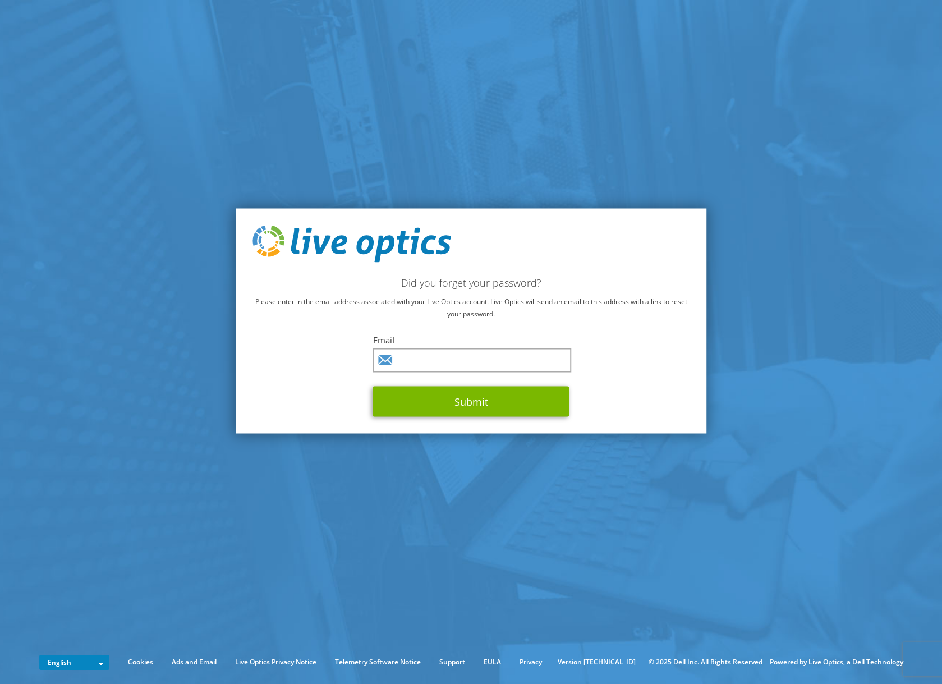 This screenshot has width=942, height=684. I want to click on li: © 2025 Dell Inc. All Rights Reserved, so click(705, 662).